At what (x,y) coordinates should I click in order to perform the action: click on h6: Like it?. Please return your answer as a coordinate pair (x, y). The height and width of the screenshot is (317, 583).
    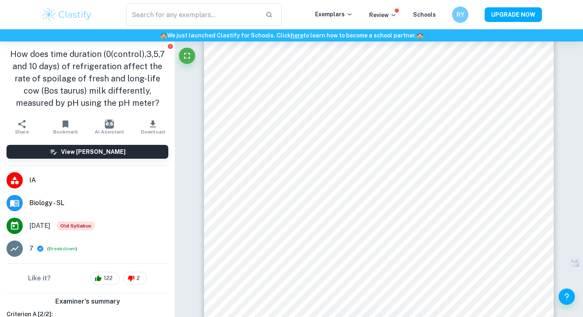
    Looking at the image, I should click on (39, 278).